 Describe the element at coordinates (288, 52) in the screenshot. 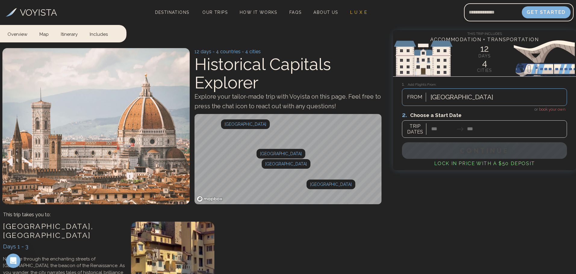

I see `p: 12 days - 4 countries - 4 cities` at that location.